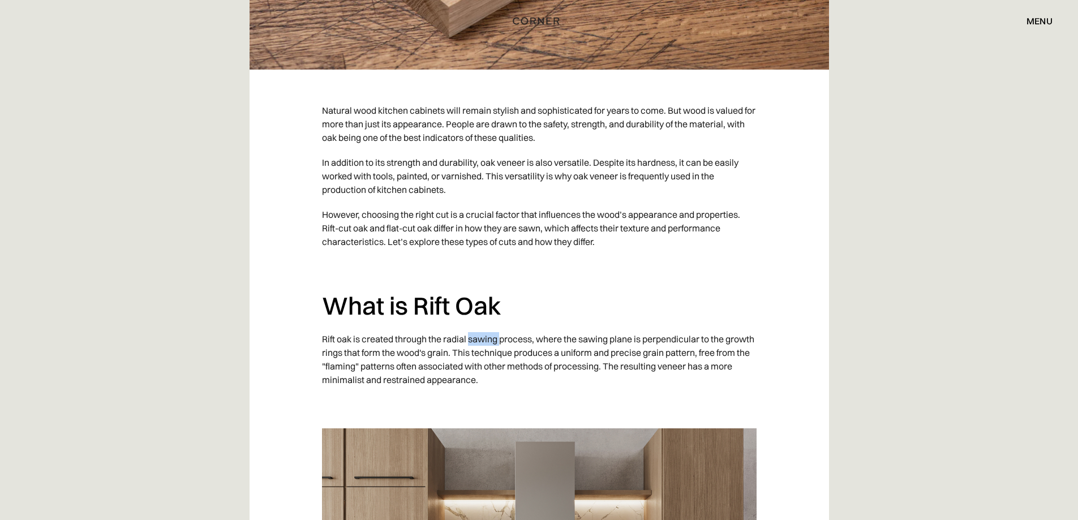  I want to click on h2: What is Rift Oak, so click(539, 305).